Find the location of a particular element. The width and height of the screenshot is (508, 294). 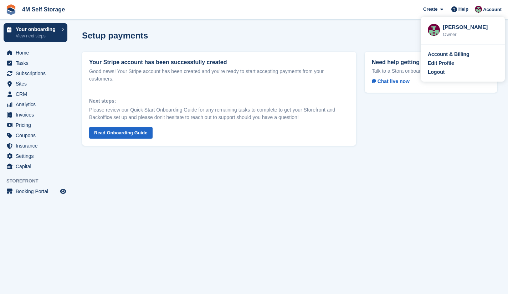

a: Edit Profile is located at coordinates (463, 63).